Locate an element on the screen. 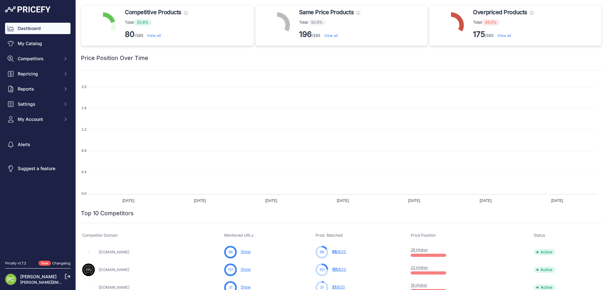  h2: Top 10 Competitors is located at coordinates (107, 214).